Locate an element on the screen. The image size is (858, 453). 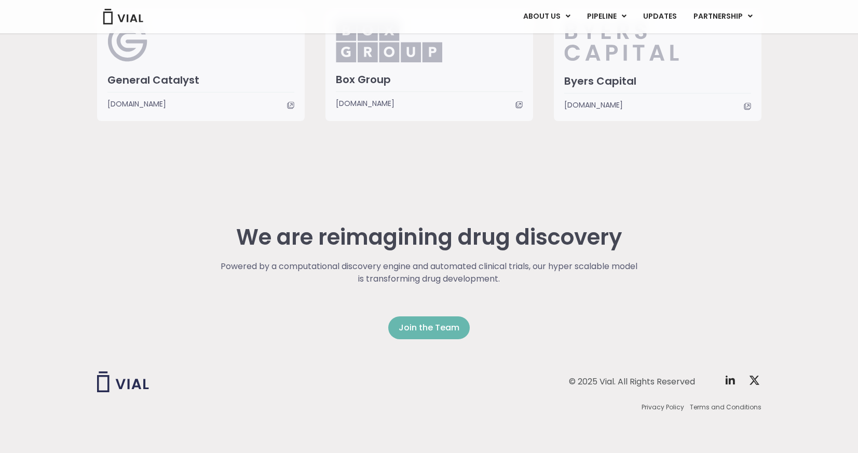
a: Privacy Policy is located at coordinates (663, 407).